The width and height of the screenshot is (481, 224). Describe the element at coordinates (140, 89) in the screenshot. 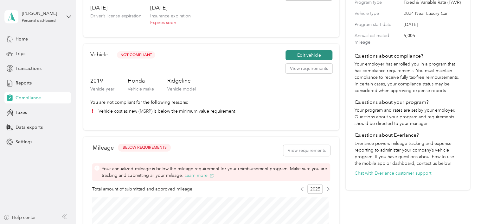

I see `p: Vehicle make` at that location.